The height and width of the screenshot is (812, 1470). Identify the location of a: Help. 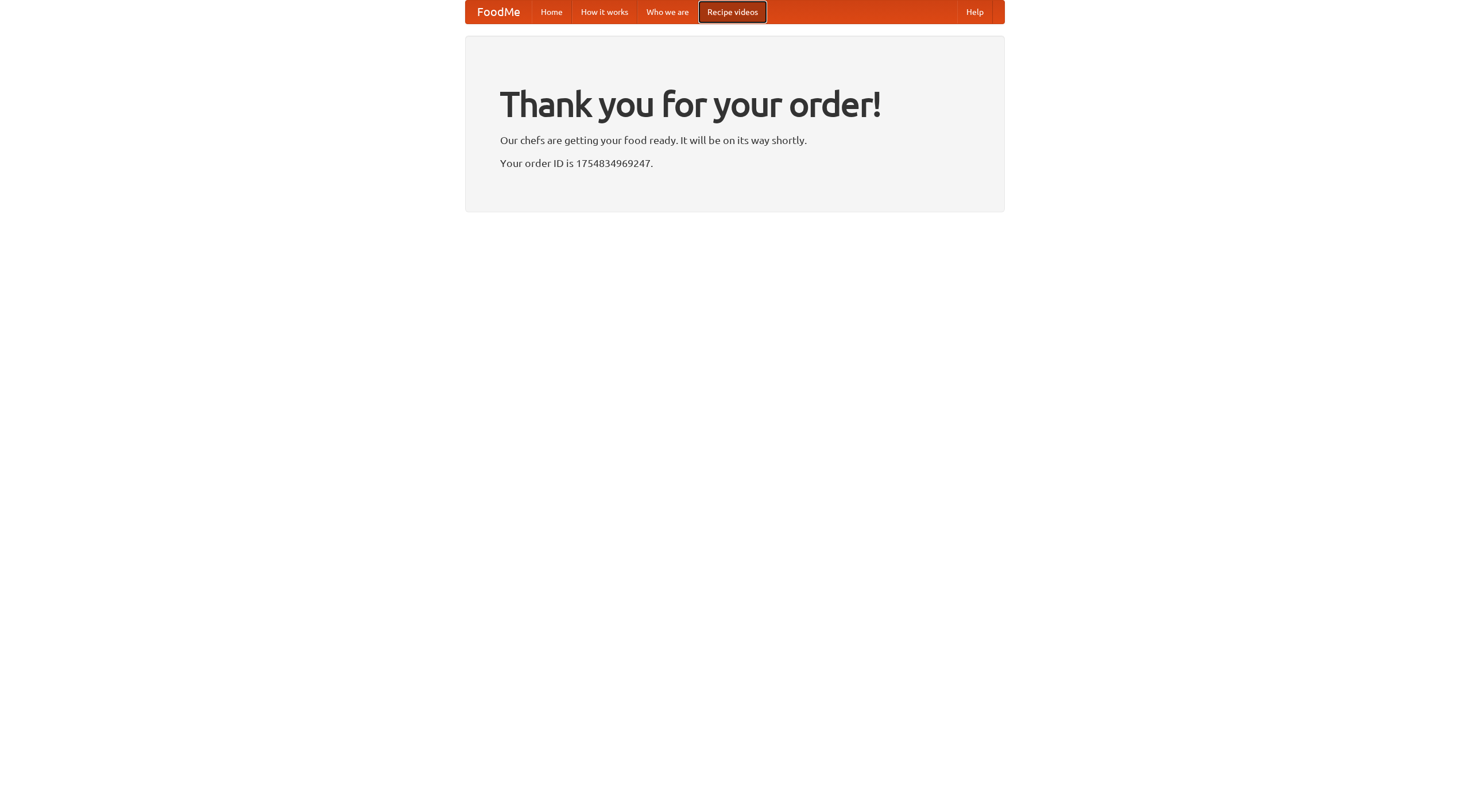
(975, 12).